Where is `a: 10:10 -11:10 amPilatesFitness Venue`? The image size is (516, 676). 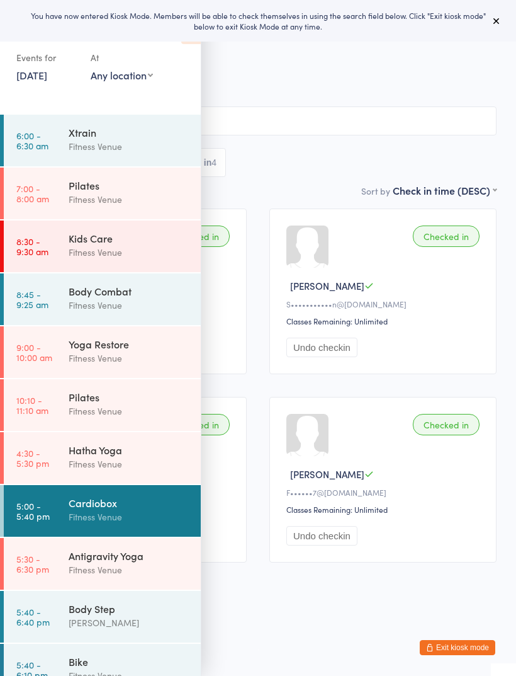
a: 10:10 -11:10 amPilatesFitness Venue is located at coordinates (102, 405).